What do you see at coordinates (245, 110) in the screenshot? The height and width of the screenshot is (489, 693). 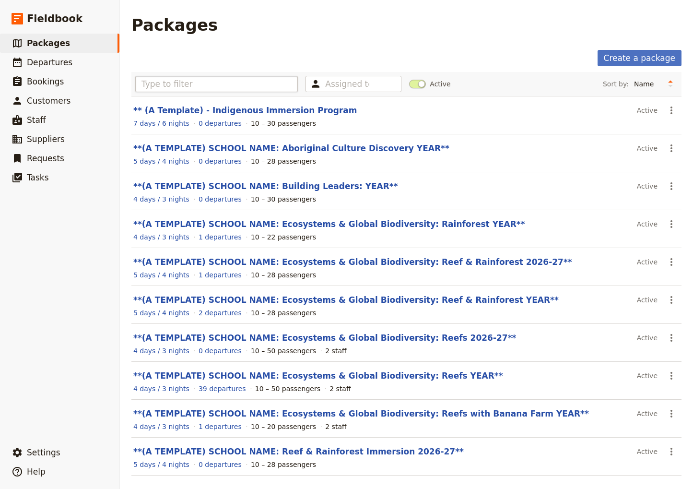 I see `a: ** (A Template) - Indigenous Immersion Program` at bounding box center [245, 110].